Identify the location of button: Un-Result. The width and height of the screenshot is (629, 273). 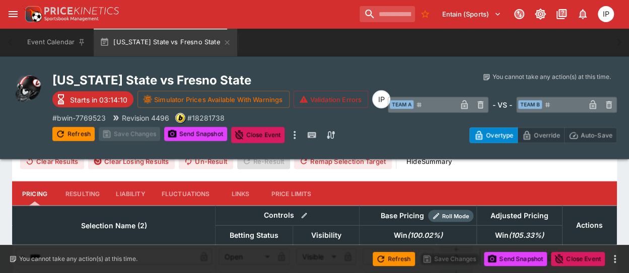
(205, 161).